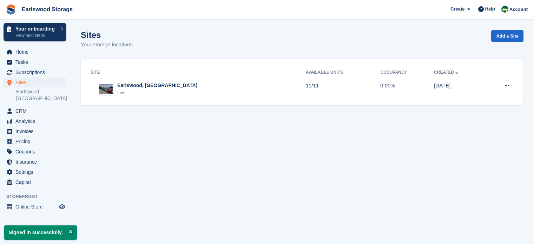 This screenshot has height=244, width=534. I want to click on a: Preview store, so click(62, 207).